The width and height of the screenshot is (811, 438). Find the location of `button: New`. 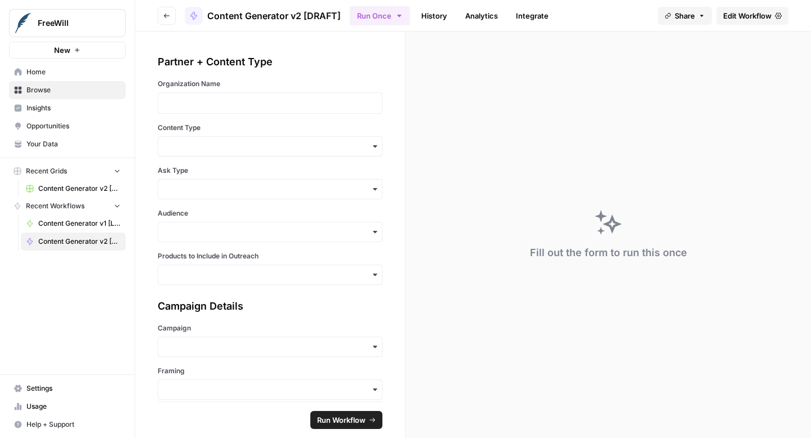

button: New is located at coordinates (67, 50).